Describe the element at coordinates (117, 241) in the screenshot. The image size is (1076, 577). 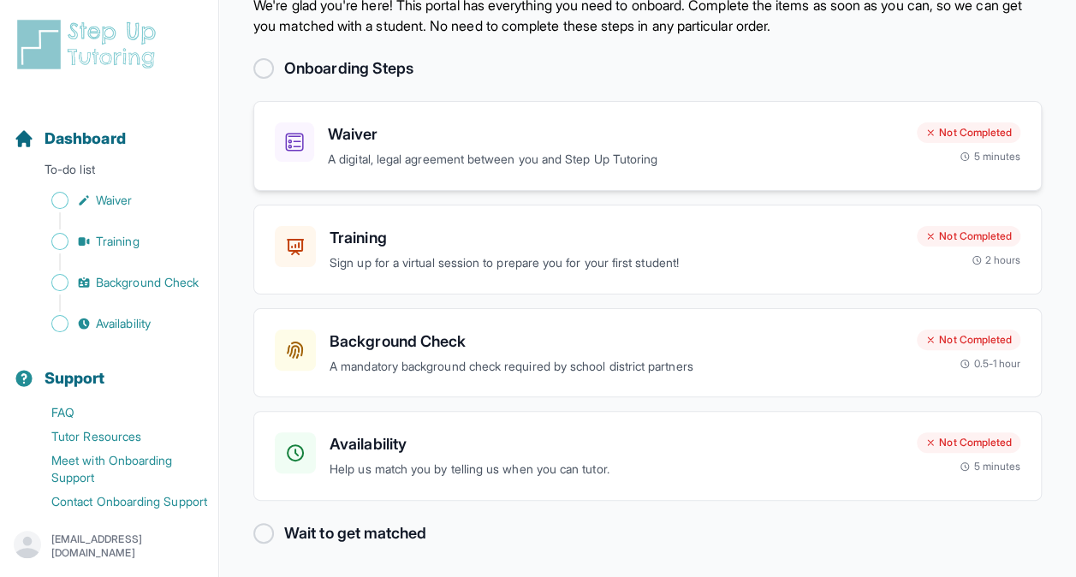
I see `span: Training` at that location.